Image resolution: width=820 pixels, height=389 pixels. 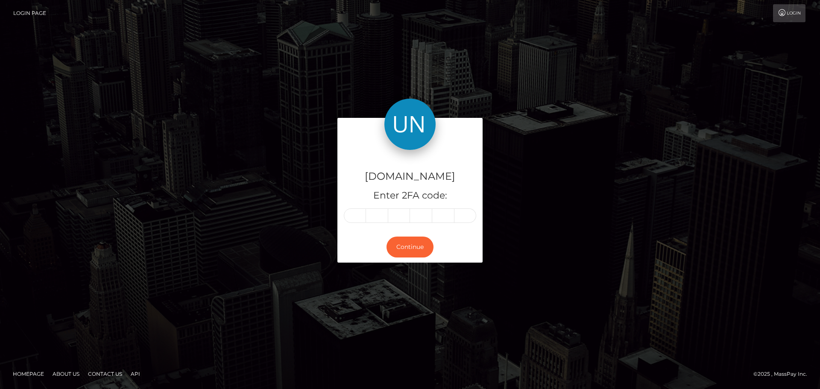 I want to click on a: API, so click(x=135, y=374).